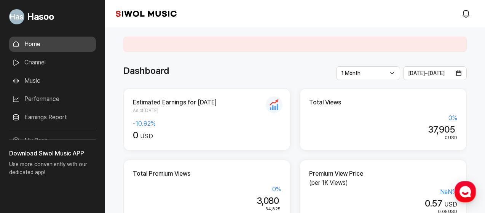 Image resolution: width=485 pixels, height=213 pixels. I want to click on p: Use more conveniently with our dedicated app!, so click(52, 170).